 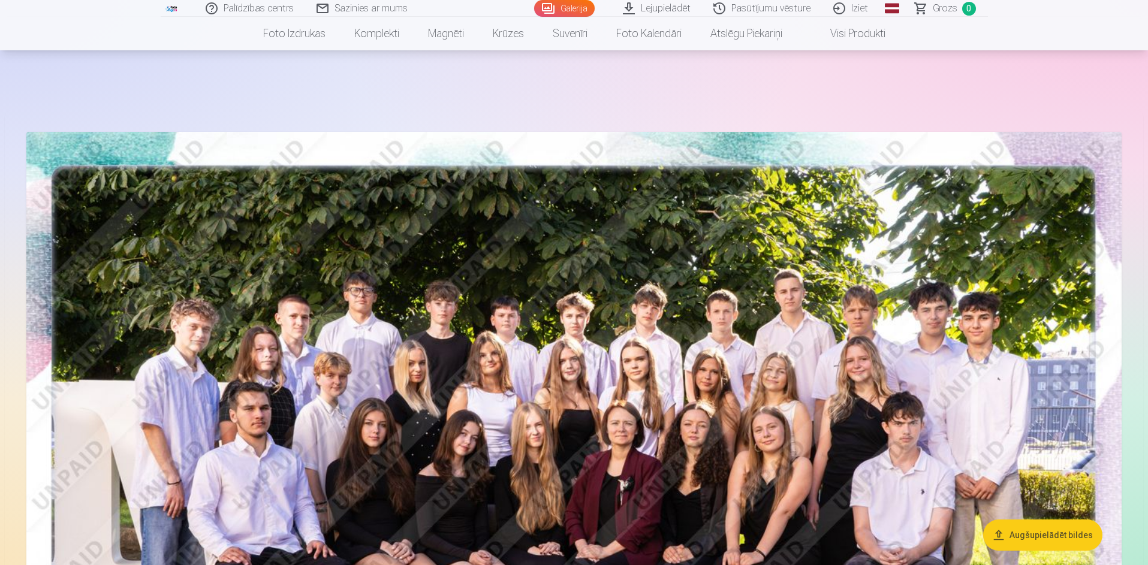 I want to click on img: /fa1, so click(x=172, y=8).